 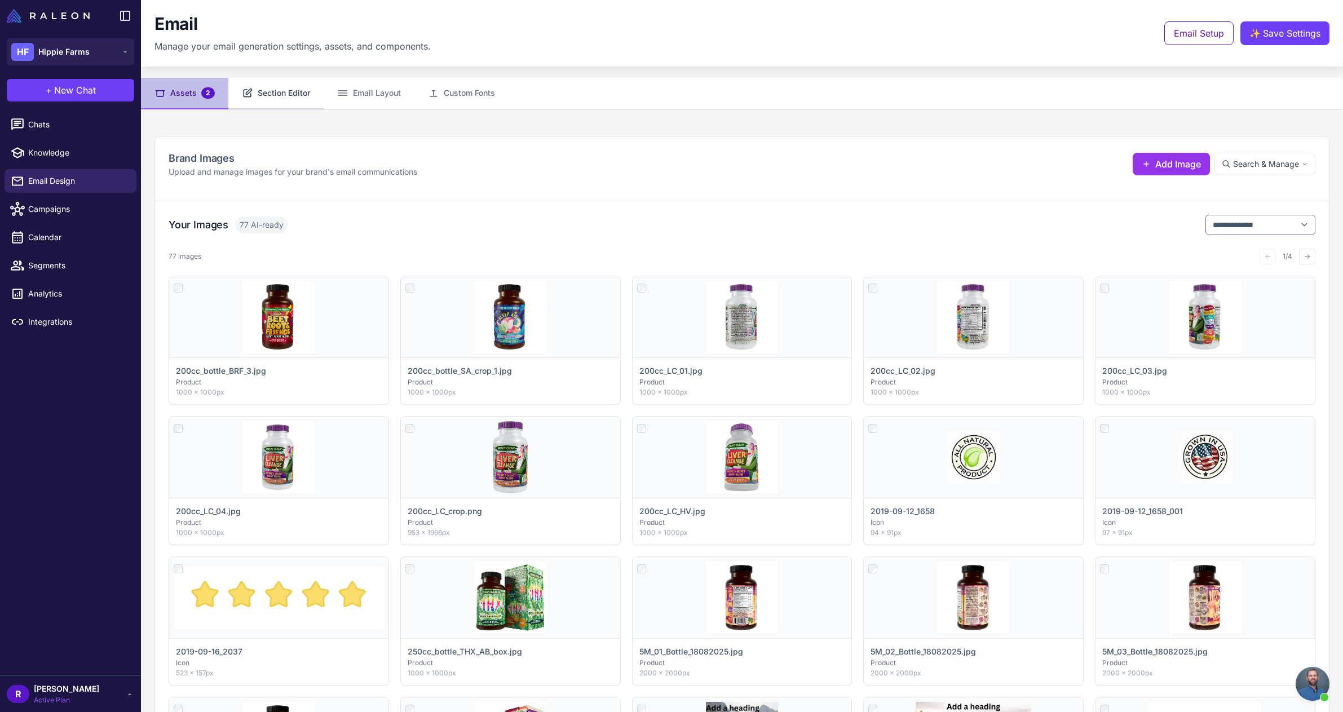 What do you see at coordinates (70, 181) in the screenshot?
I see `a: Email Design` at bounding box center [70, 181].